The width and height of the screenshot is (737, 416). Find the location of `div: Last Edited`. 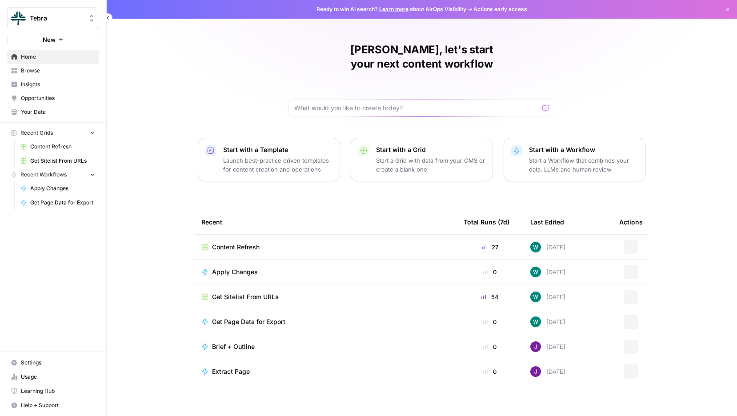

div: Last Edited is located at coordinates (547, 222).